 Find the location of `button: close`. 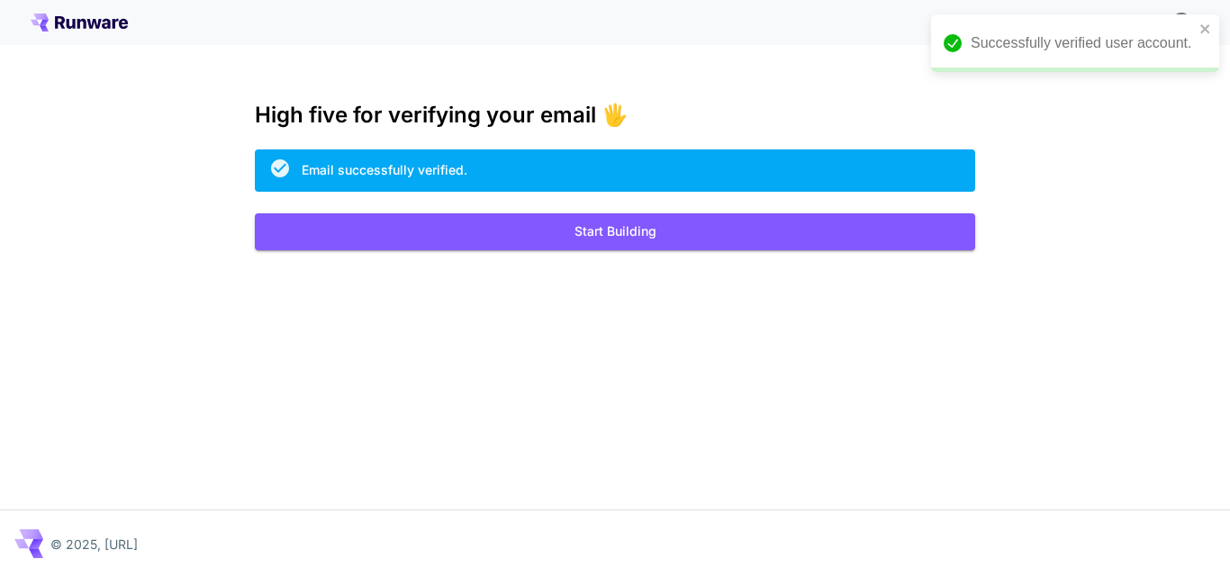

button: close is located at coordinates (1206, 29).